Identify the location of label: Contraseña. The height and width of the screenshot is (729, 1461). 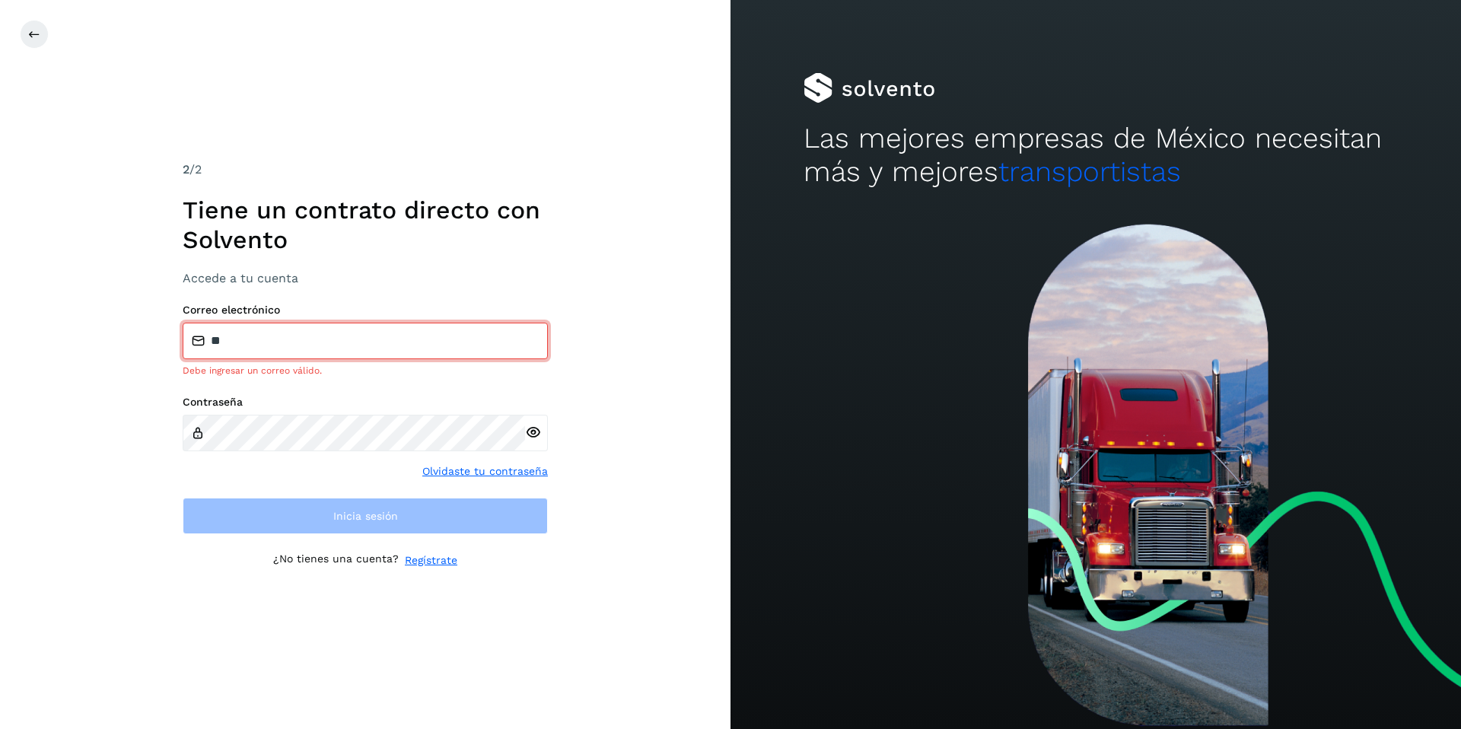
(365, 402).